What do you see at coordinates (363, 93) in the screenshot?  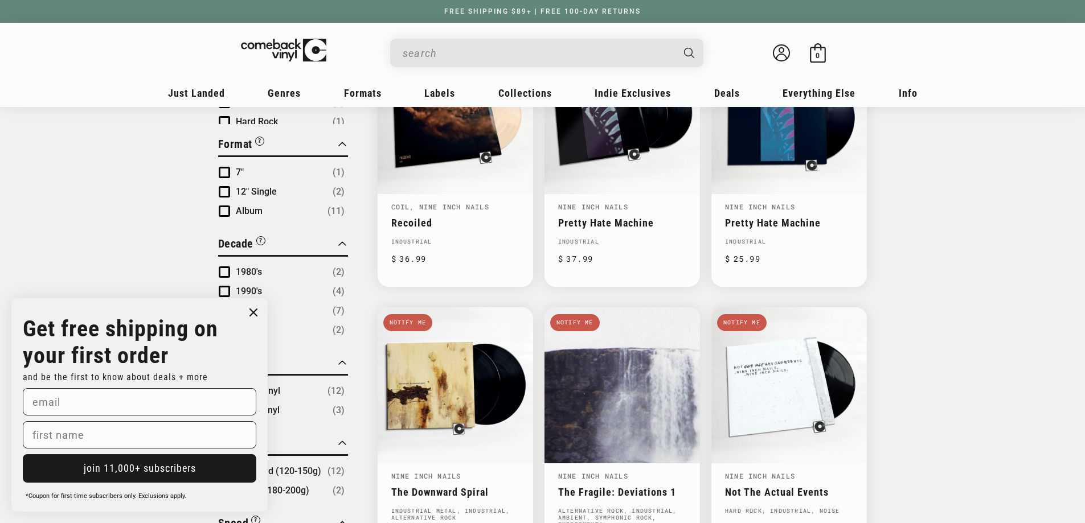 I see `span: Formats` at bounding box center [363, 93].